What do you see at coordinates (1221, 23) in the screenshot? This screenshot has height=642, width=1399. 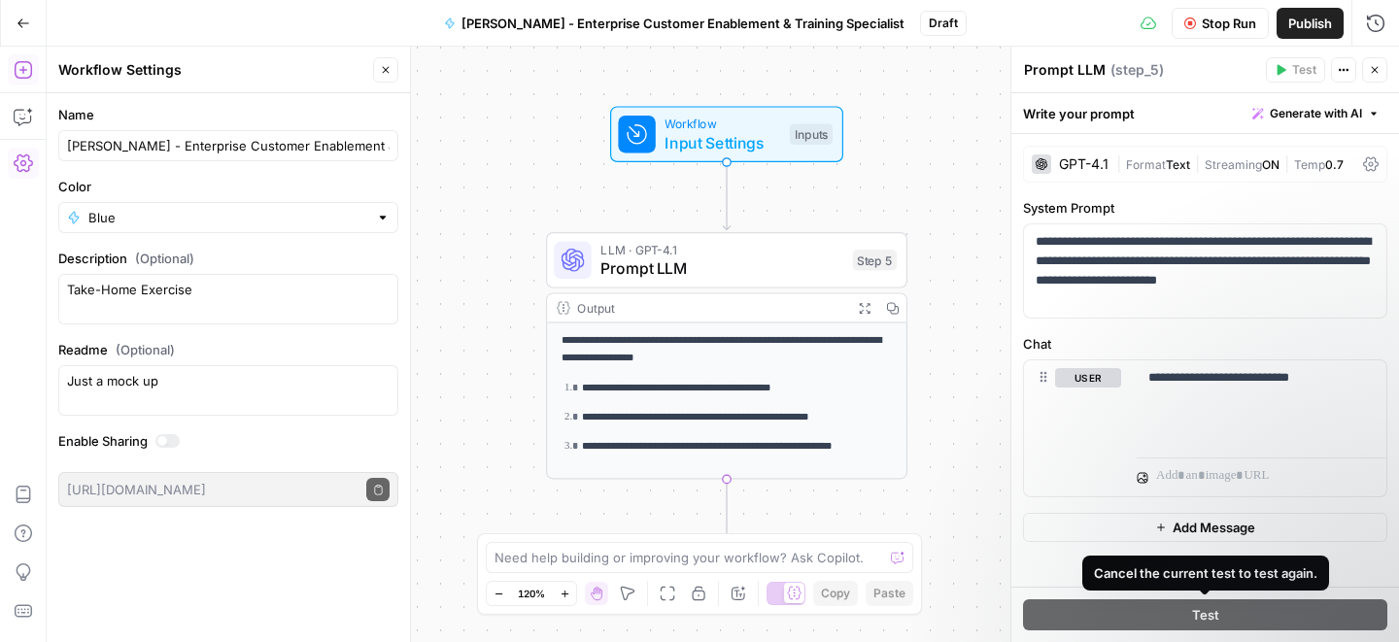 I see `button: Stop Run` at bounding box center [1221, 23].